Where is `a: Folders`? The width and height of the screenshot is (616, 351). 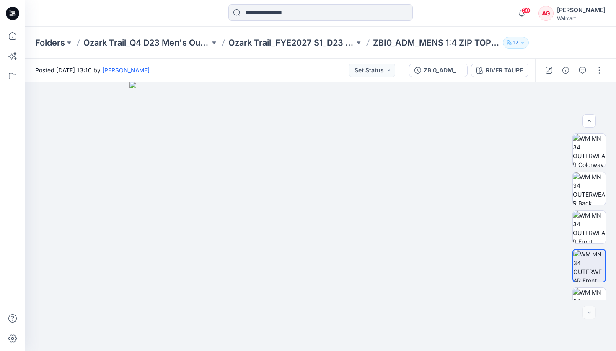 a: Folders is located at coordinates (50, 43).